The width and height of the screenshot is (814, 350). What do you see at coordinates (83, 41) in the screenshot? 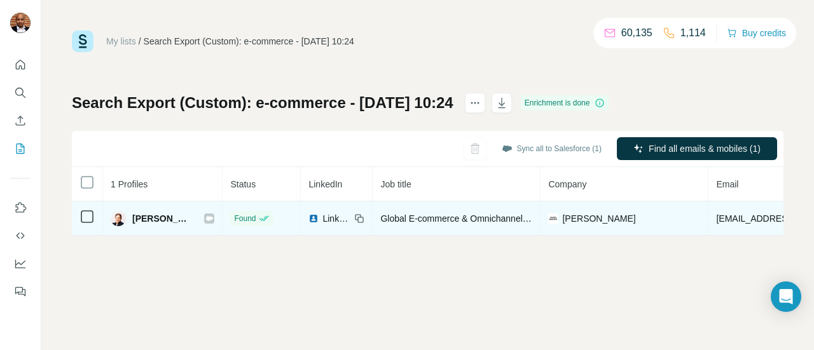
I see `img: Surfe Logo` at bounding box center [83, 41].